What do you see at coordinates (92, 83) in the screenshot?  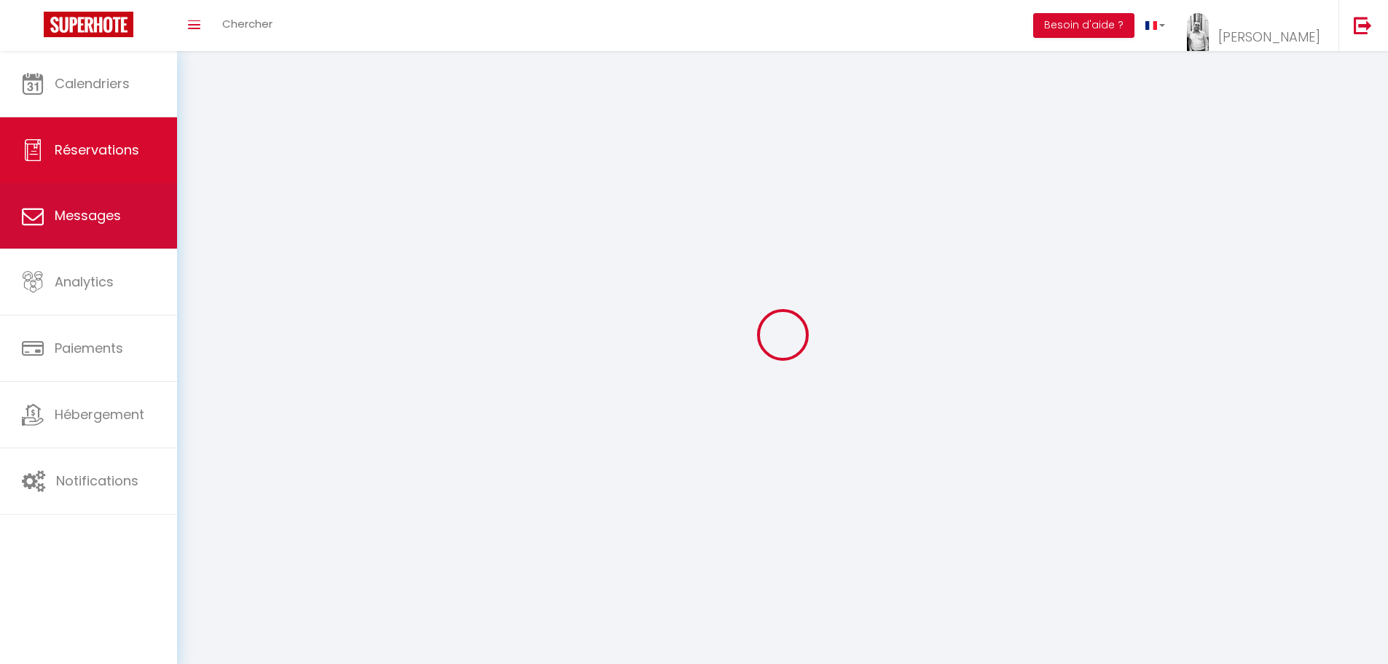 I see `span: Calendriers` at bounding box center [92, 83].